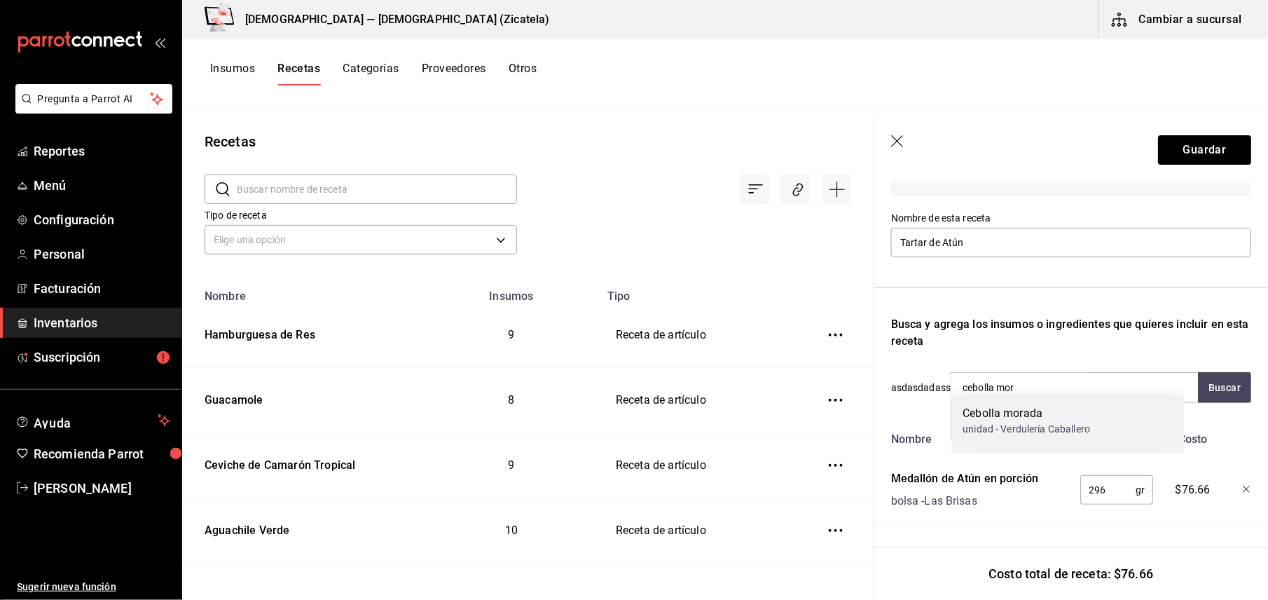  I want to click on th: Nombre, so click(303, 291).